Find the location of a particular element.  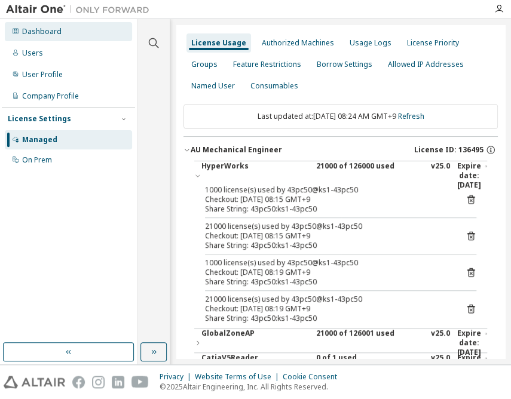

div: Groups is located at coordinates (204, 65).